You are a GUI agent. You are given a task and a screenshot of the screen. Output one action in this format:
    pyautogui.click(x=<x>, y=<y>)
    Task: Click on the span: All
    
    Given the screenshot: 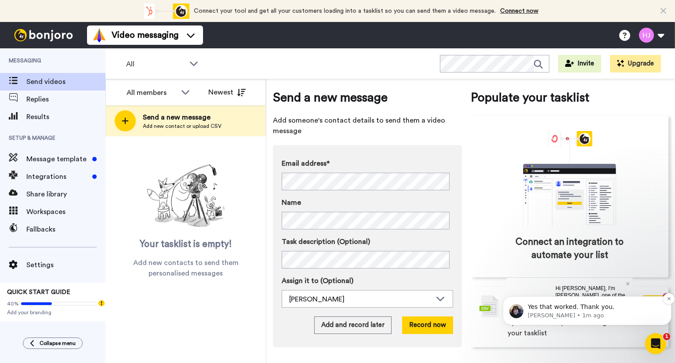 What is the action you would take?
    pyautogui.click(x=156, y=64)
    